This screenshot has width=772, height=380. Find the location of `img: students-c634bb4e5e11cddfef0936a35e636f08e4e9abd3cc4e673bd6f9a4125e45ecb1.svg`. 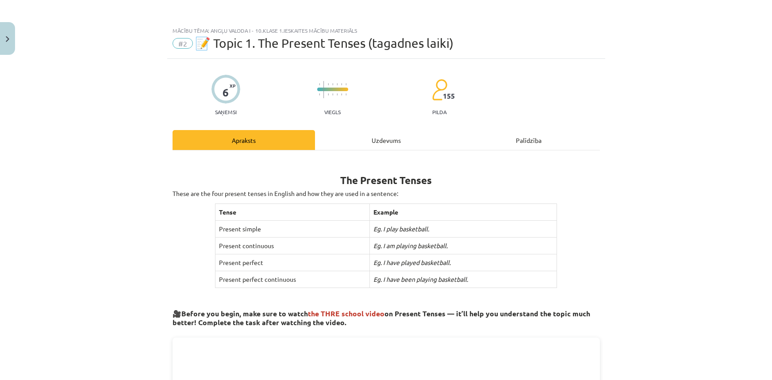

img: students-c634bb4e5e11cddfef0936a35e636f08e4e9abd3cc4e673bd6f9a4125e45ecb1.svg is located at coordinates (439, 90).